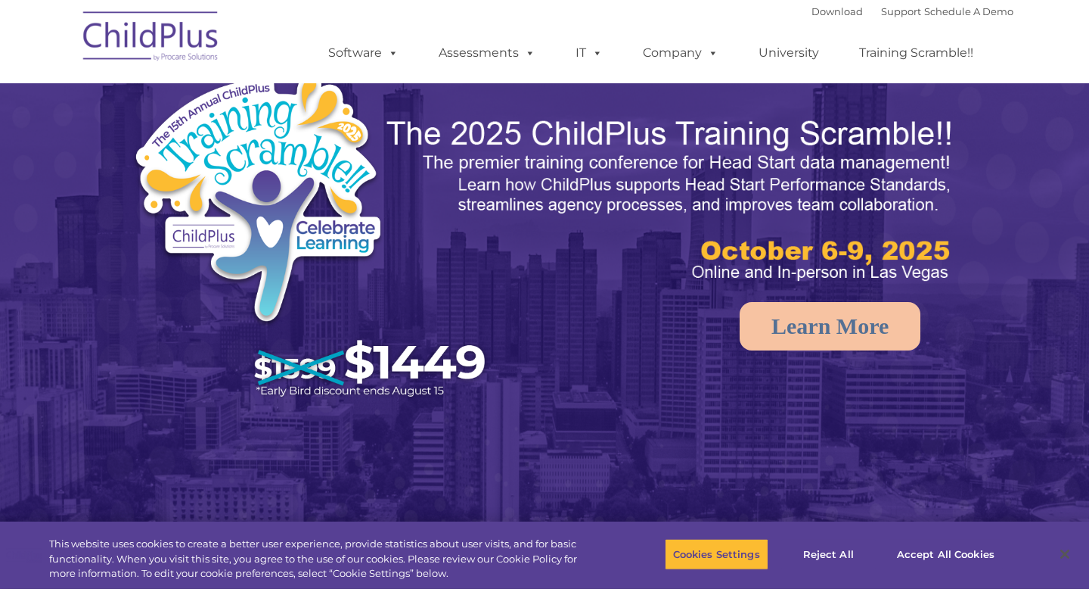 This screenshot has width=1089, height=589. Describe the element at coordinates (946, 554) in the screenshot. I see `button: Accept All Cookies` at that location.